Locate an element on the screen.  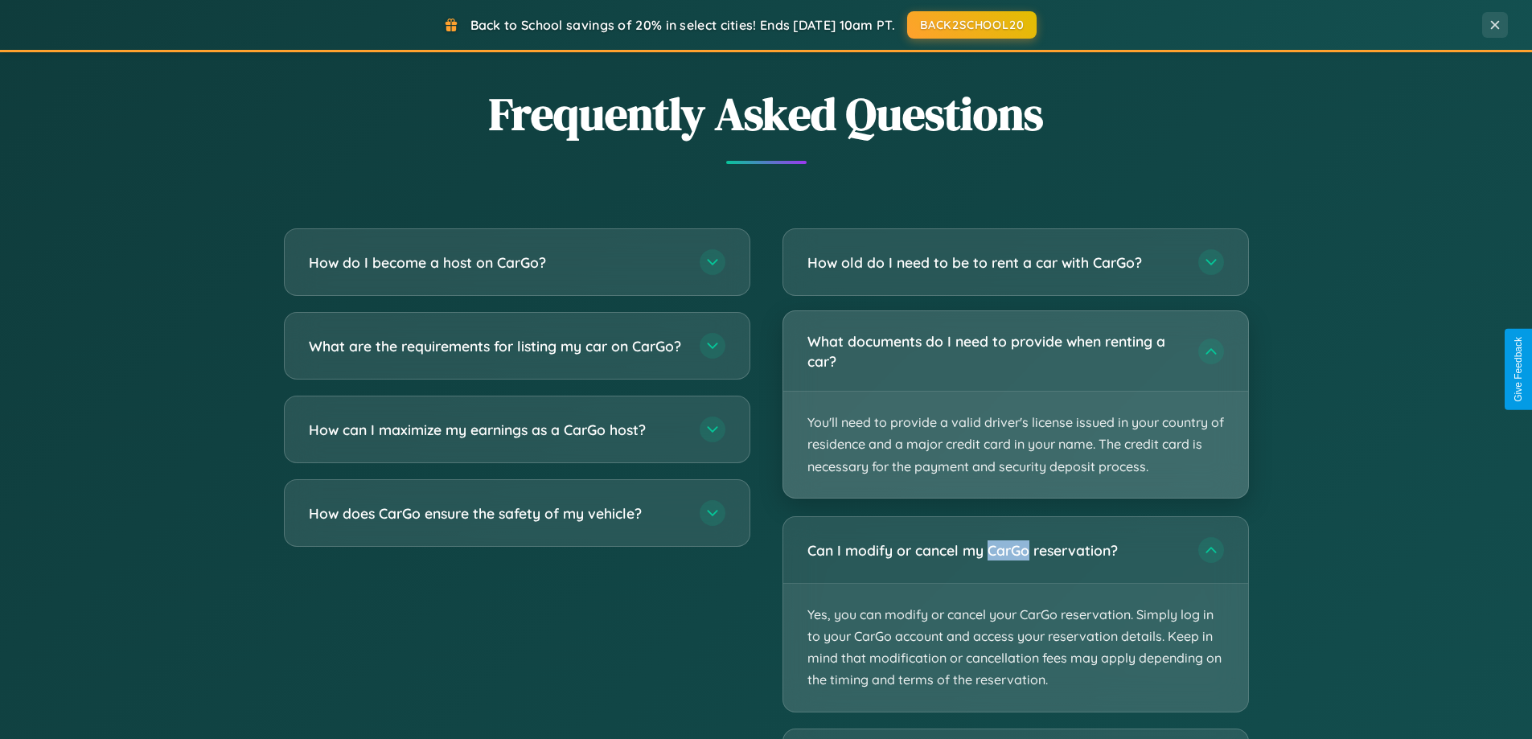
p: Yes, you can modify or cancel your CarGo reservation. Simply log in to your CarGo account and acc... is located at coordinates (1016, 648).